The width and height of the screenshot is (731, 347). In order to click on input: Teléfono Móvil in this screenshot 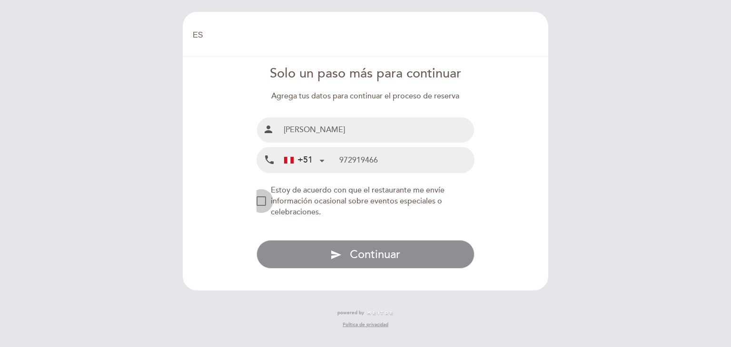, I will do `click(406, 160)`.